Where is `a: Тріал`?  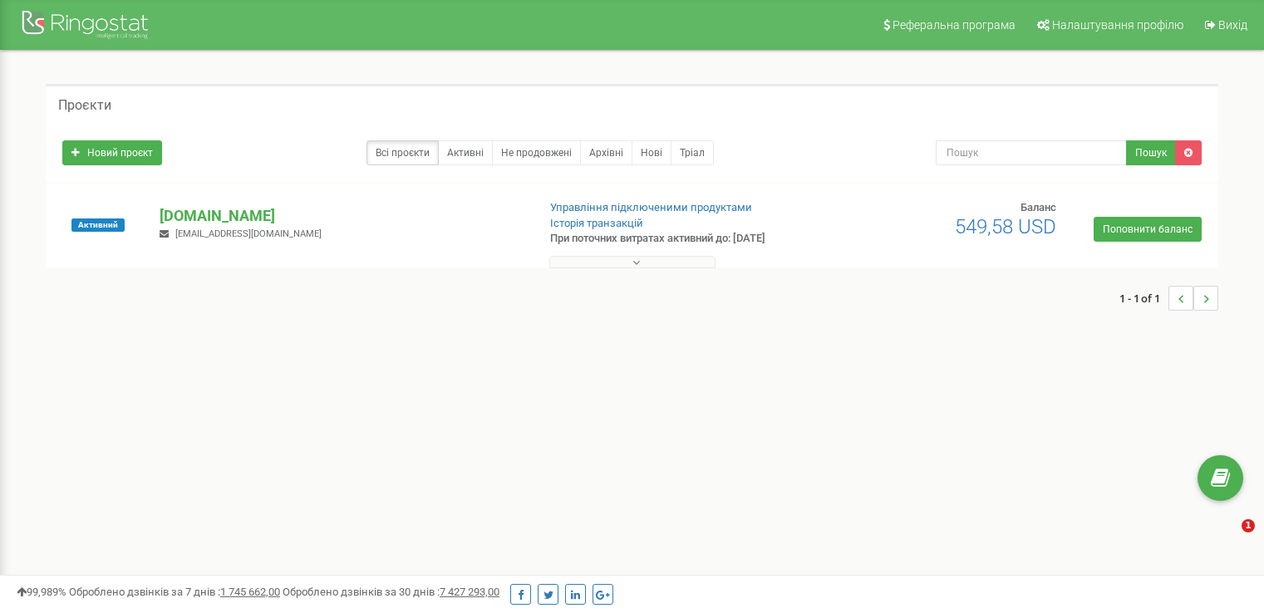
a: Тріал is located at coordinates (692, 153).